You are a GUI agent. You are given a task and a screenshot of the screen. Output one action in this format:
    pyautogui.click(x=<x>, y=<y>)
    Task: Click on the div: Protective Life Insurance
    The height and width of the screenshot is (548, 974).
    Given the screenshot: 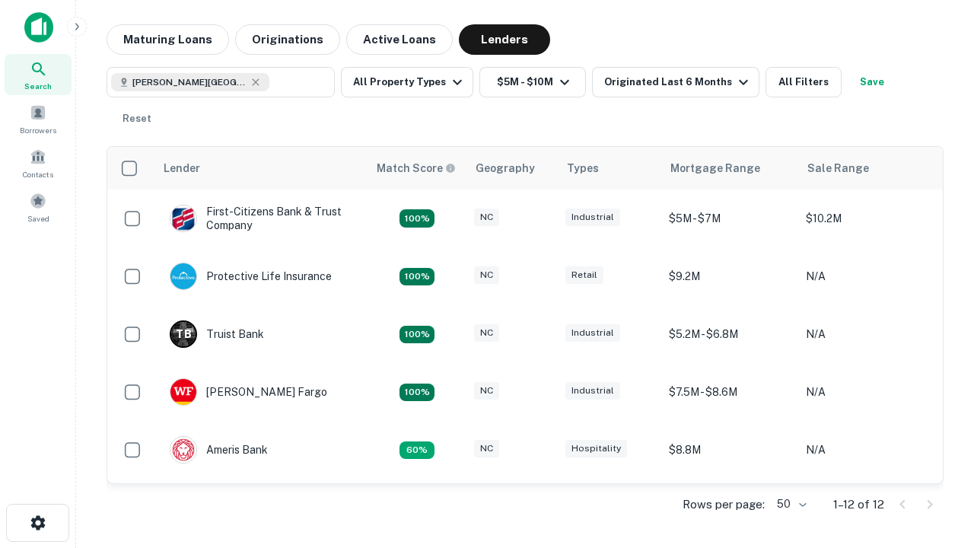 What is the action you would take?
    pyautogui.click(x=250, y=276)
    